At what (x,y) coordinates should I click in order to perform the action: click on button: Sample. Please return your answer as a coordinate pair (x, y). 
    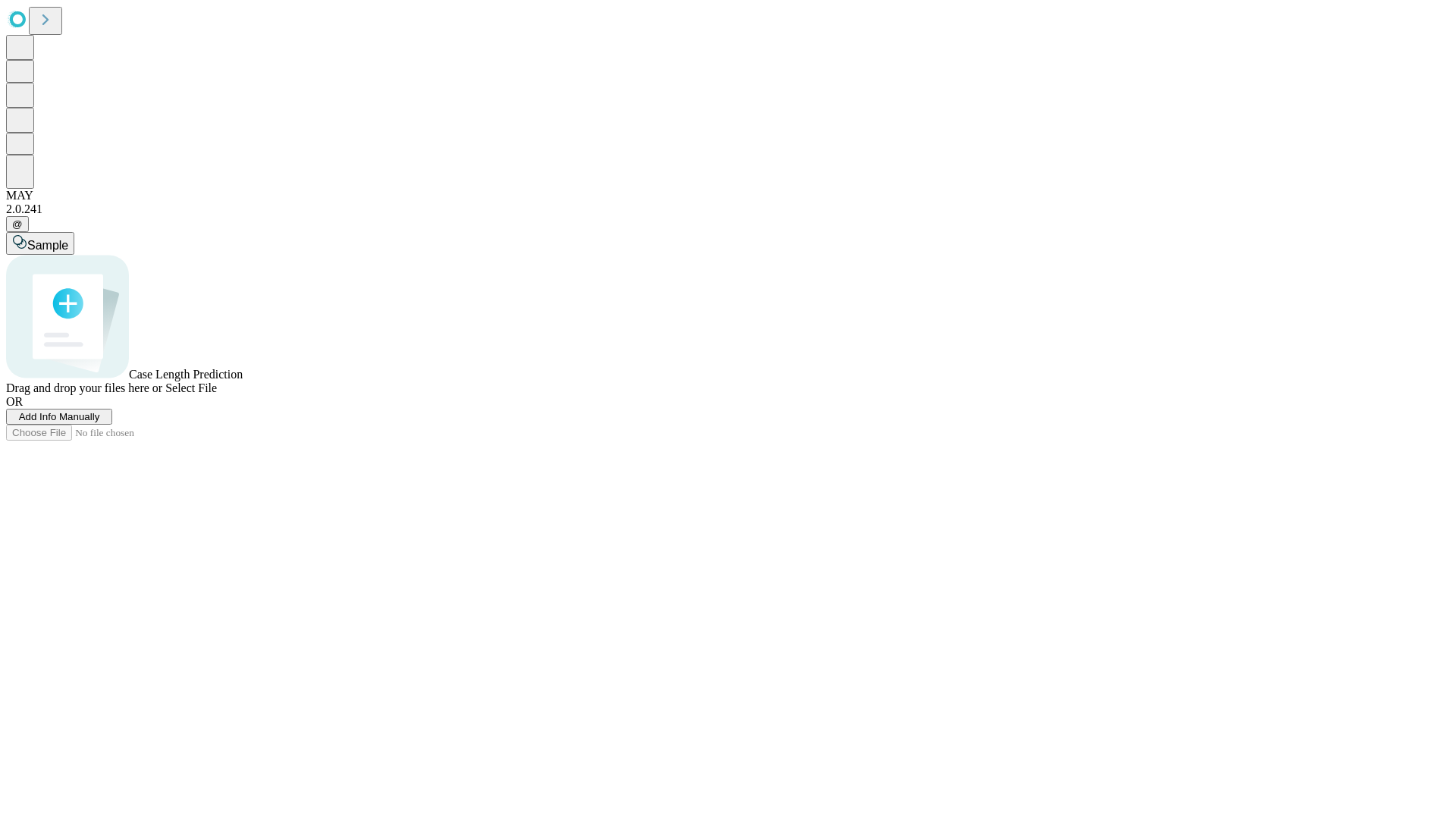
    Looking at the image, I should click on (40, 243).